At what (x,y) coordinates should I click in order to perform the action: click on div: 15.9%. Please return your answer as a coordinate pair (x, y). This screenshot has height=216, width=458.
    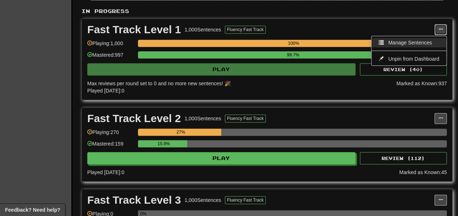
    Looking at the image, I should click on (163, 144).